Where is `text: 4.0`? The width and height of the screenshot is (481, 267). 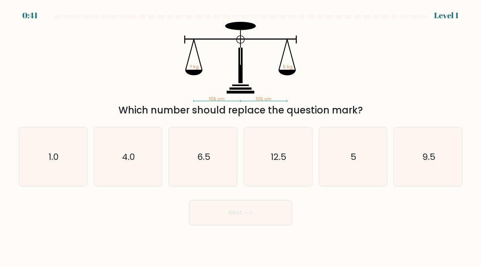
text: 4.0 is located at coordinates (128, 157).